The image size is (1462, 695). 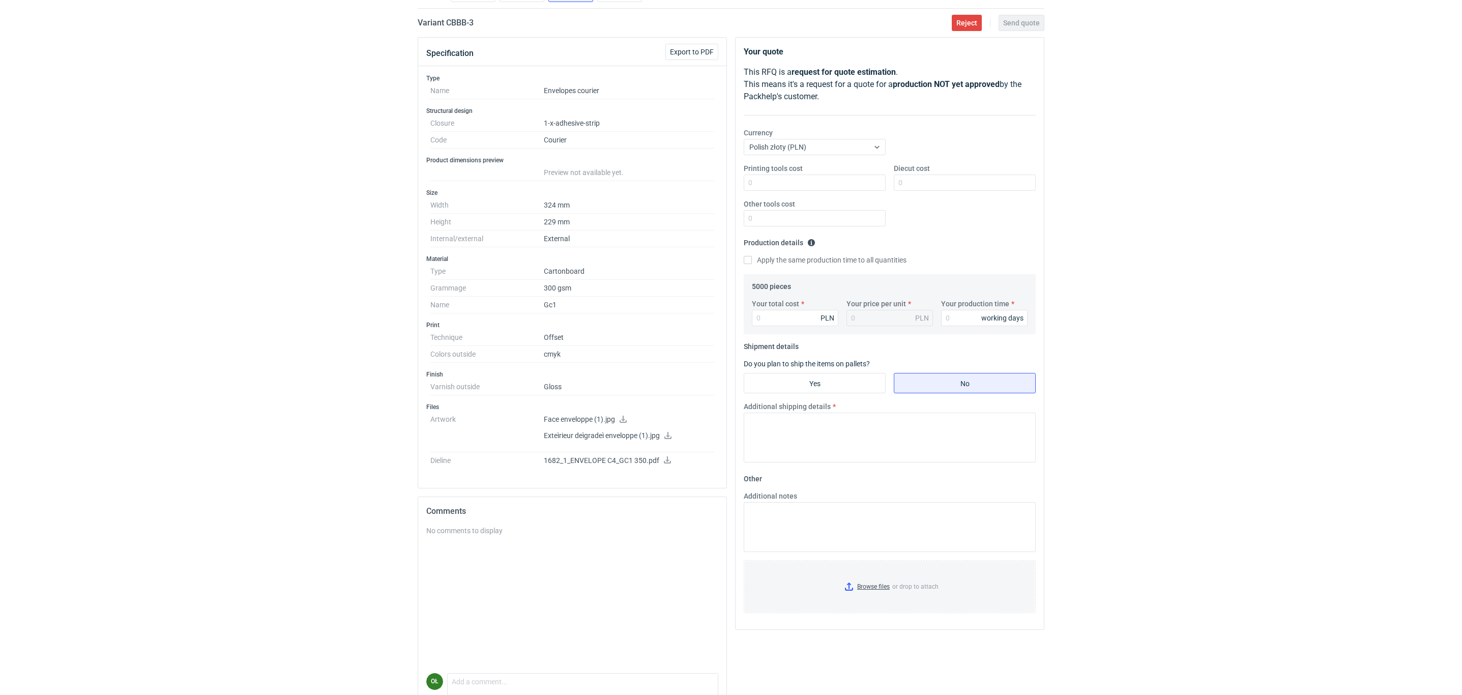 What do you see at coordinates (487, 354) in the screenshot?
I see `dt: Colors outside` at bounding box center [487, 354].